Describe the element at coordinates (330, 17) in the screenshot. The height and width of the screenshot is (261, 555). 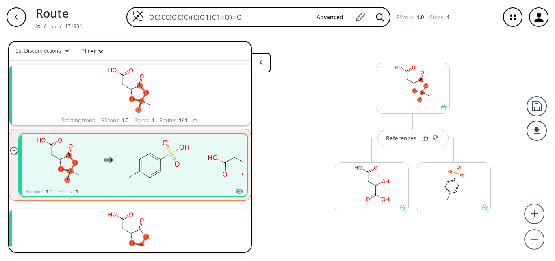
I see `button: Advanced` at that location.